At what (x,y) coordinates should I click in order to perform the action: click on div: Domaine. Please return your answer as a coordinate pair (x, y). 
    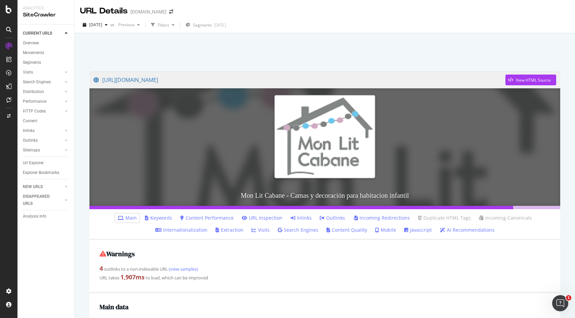
    Looking at the image, I should click on (43, 42).